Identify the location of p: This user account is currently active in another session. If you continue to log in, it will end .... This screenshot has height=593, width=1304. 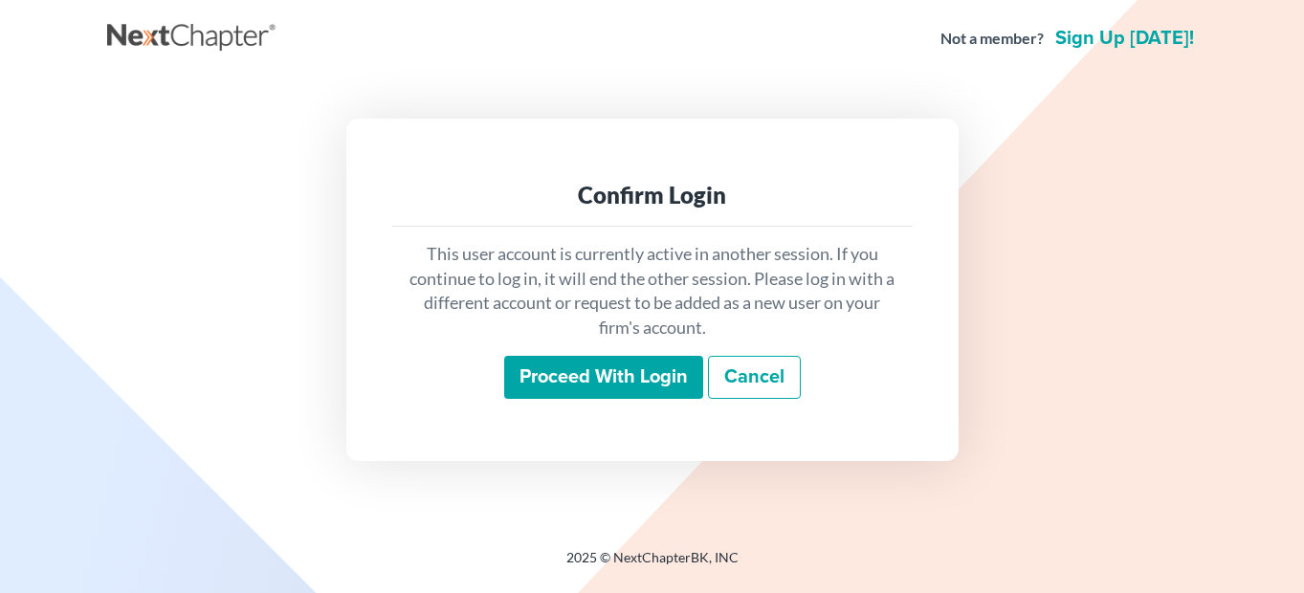
(652, 291).